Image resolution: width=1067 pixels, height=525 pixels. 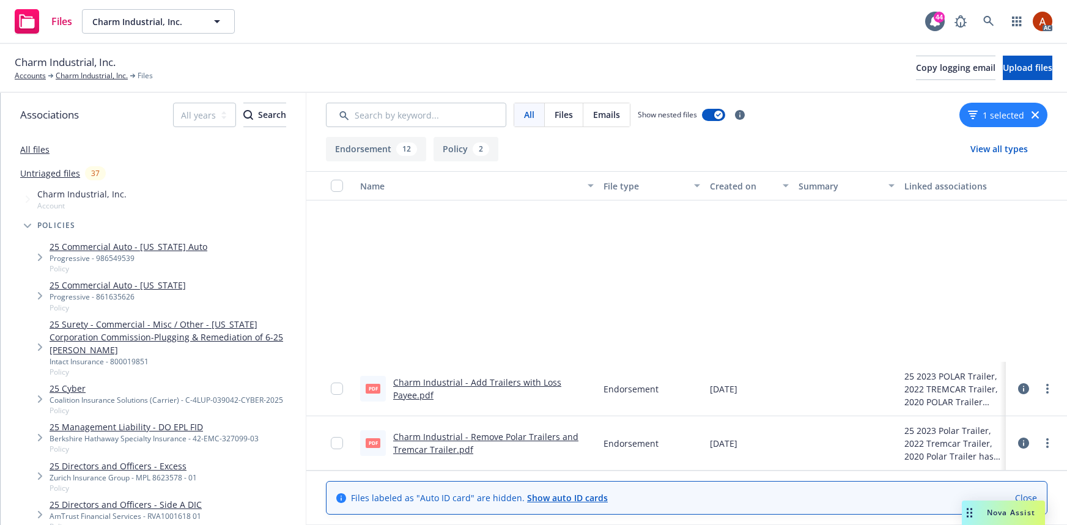 What do you see at coordinates (248, 115) in the screenshot?
I see `svg: Search` at bounding box center [248, 115].